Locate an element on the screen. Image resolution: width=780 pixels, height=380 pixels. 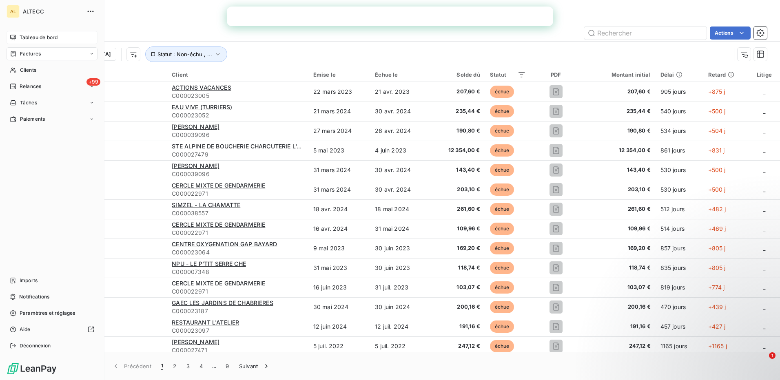
td: 21 avr. 2023 is located at coordinates (401, 92).